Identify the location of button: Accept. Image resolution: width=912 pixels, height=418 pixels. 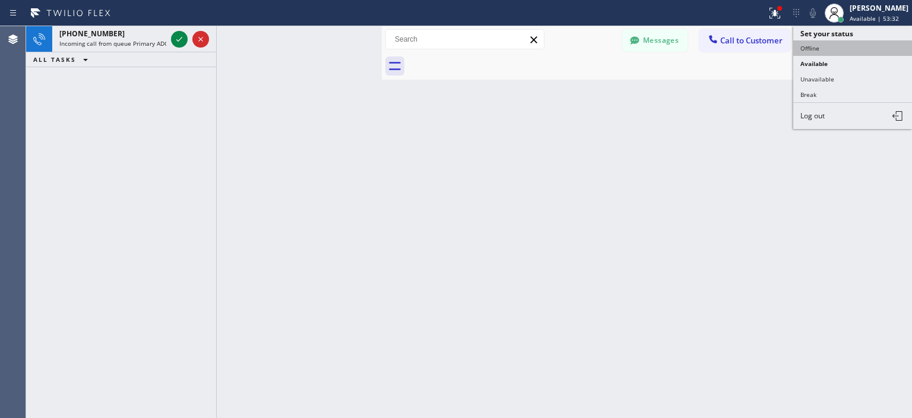
(179, 39).